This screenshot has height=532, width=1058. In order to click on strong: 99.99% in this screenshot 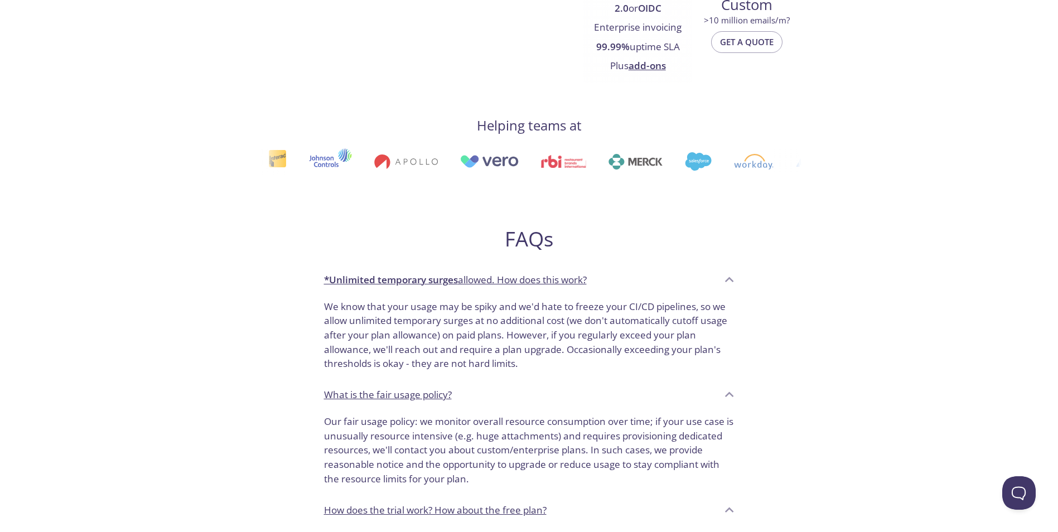, I will do `click(613, 46)`.